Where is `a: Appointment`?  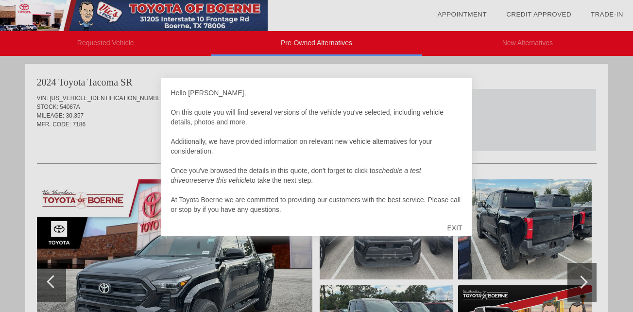 a: Appointment is located at coordinates (462, 14).